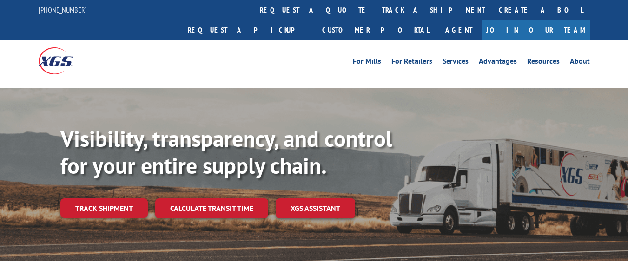 The image size is (628, 275). I want to click on a: Services, so click(456, 63).